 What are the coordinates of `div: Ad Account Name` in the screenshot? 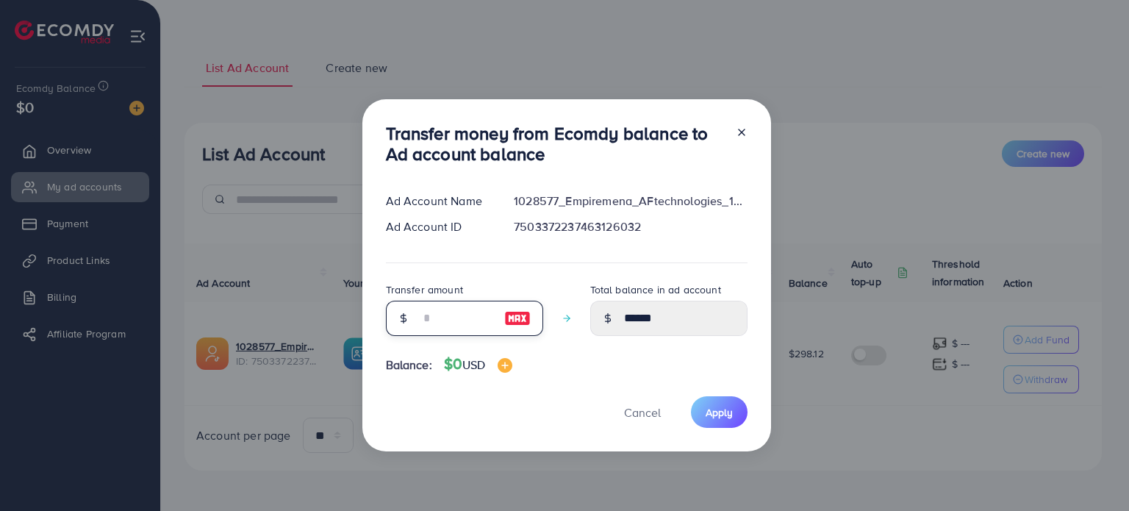 It's located at (438, 201).